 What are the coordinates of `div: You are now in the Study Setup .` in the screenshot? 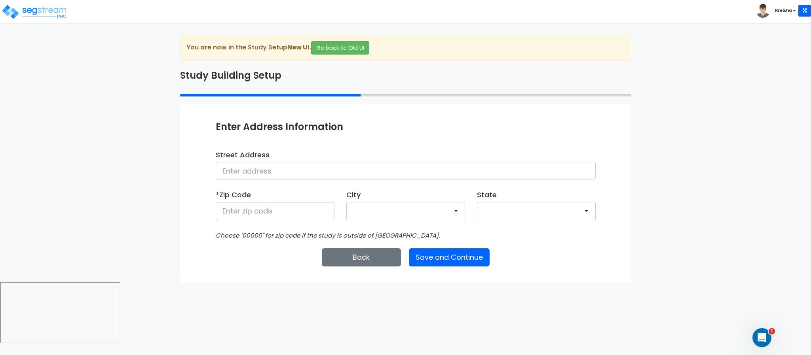 It's located at (406, 48).